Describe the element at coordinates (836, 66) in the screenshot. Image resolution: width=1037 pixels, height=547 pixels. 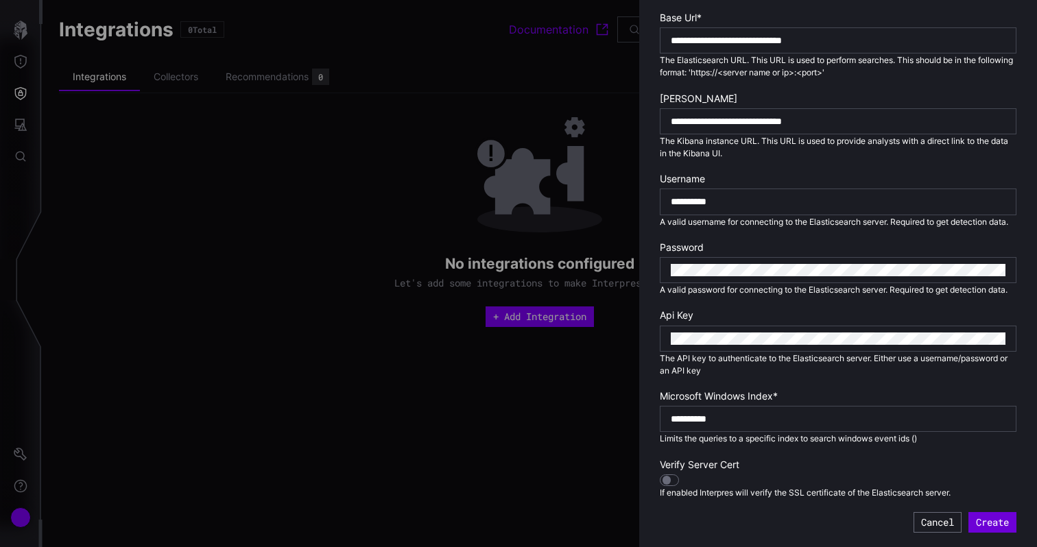
I see `span: The Elasticsearch URL. This URL is used to perform searches. This should be in the following form...` at that location.